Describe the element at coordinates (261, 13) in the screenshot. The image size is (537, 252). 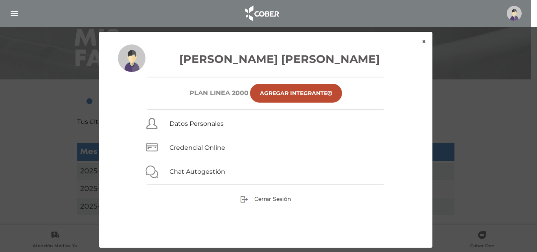
I see `img: logo_cober_home-white.png` at that location.